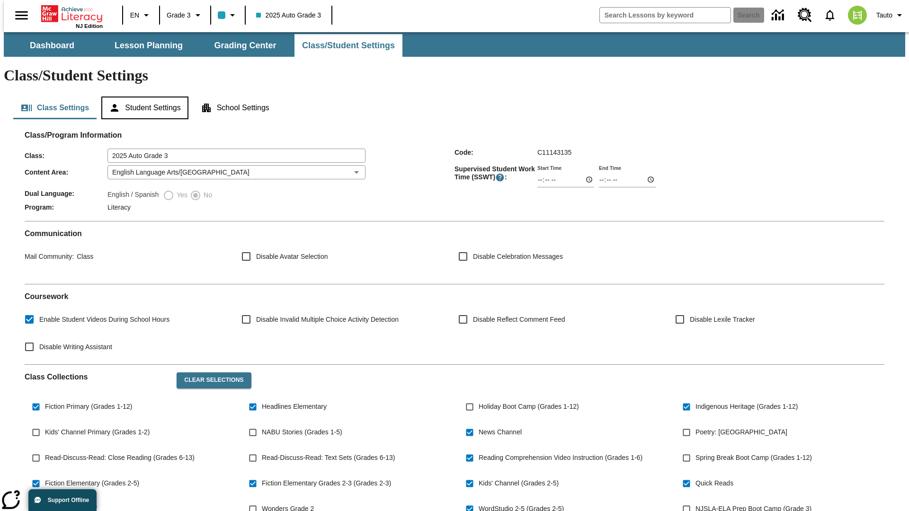  What do you see at coordinates (714, 483) in the screenshot?
I see `span: Quick Reads` at bounding box center [714, 483].